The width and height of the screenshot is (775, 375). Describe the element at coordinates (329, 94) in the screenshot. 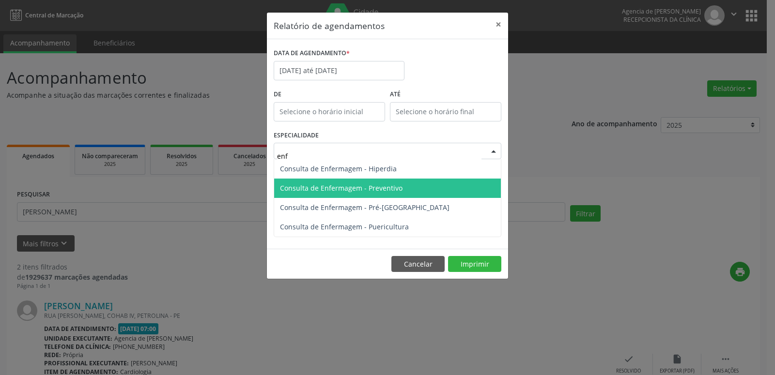

I see `label: De` at that location.